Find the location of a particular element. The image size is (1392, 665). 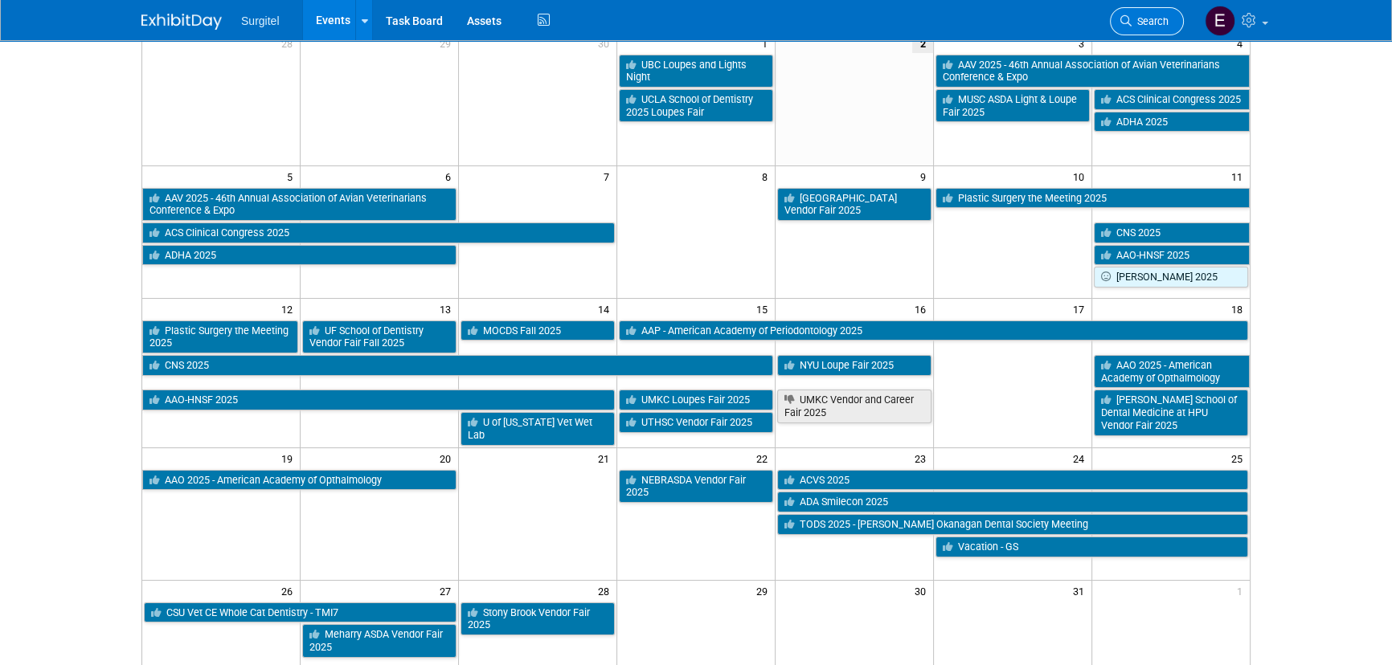

a: UMKC Vendor and Career Fair 2025 is located at coordinates (854, 406).